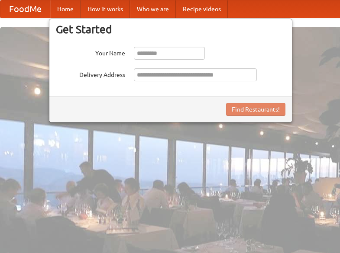 This screenshot has width=340, height=253. What do you see at coordinates (153, 9) in the screenshot?
I see `a: Who we are` at bounding box center [153, 9].